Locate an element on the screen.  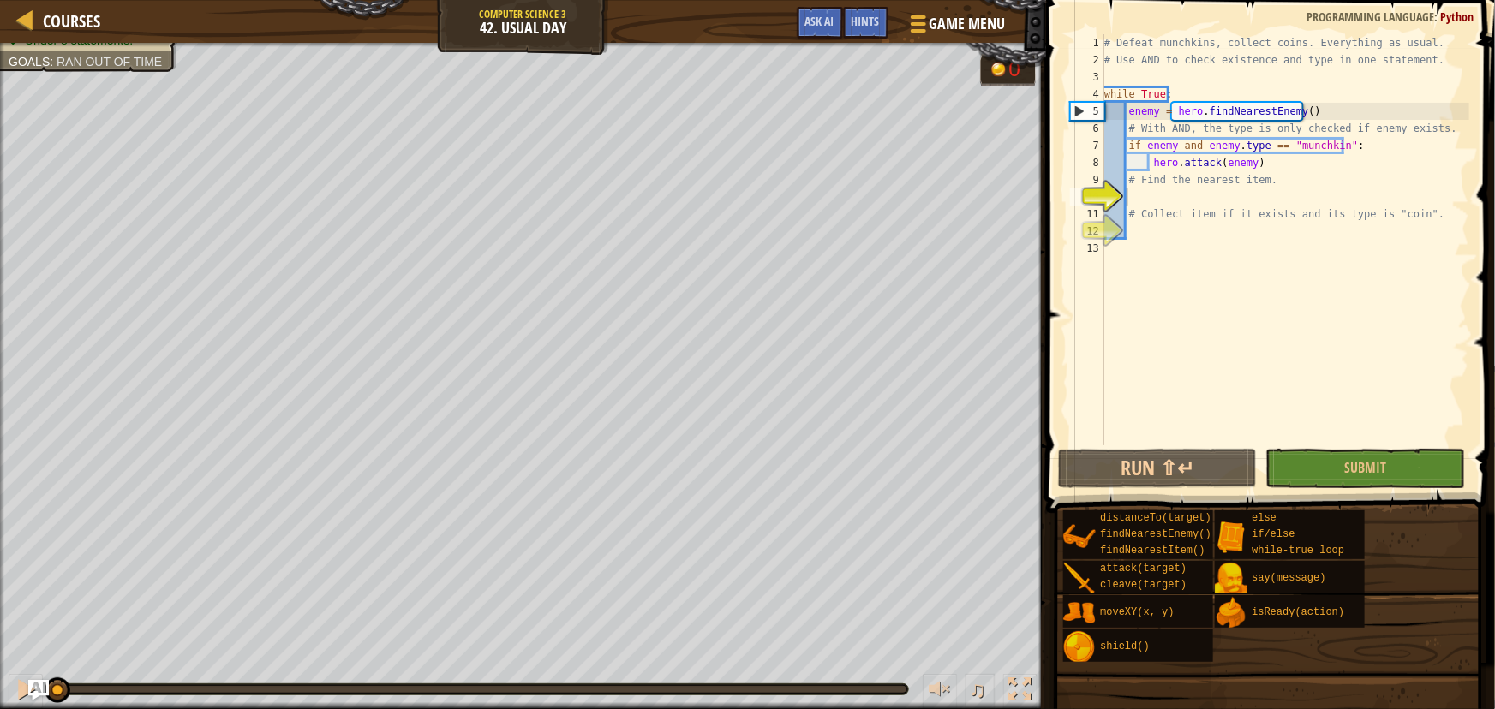
span: while-true loop is located at coordinates (1298, 551).